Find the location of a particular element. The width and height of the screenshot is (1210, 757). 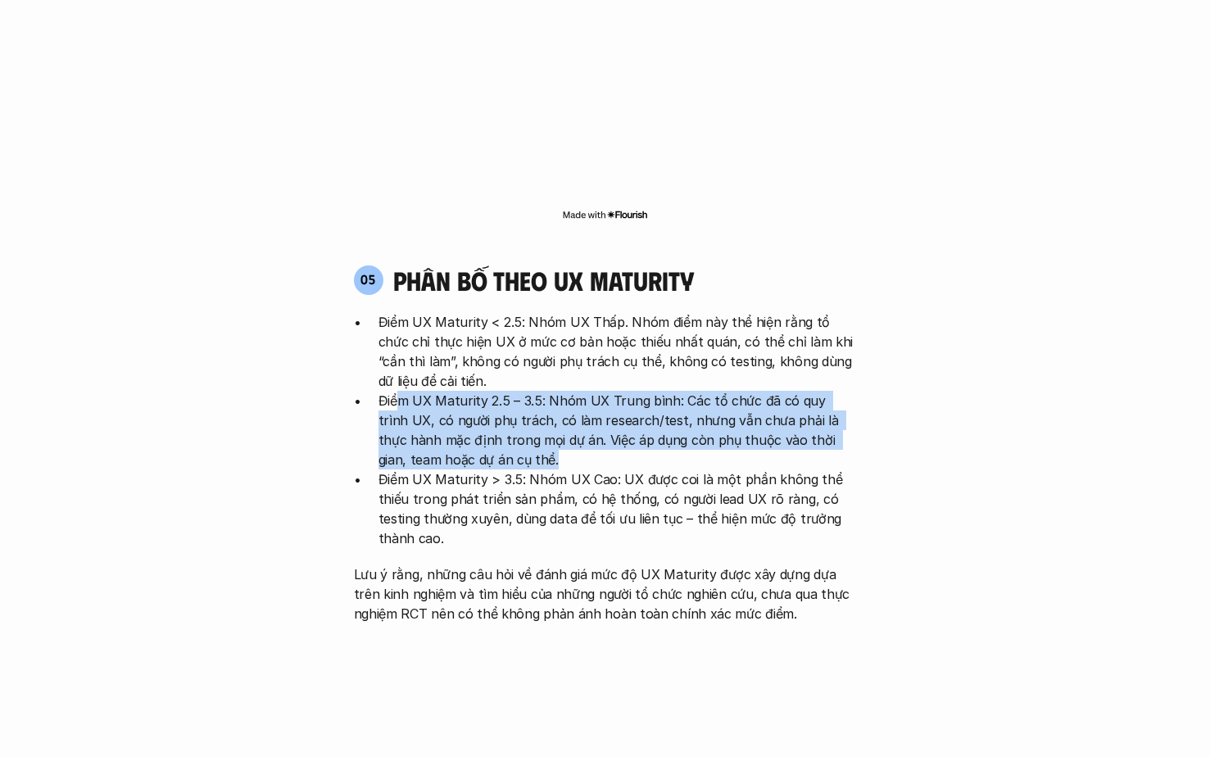

p: 05 is located at coordinates (368, 279).